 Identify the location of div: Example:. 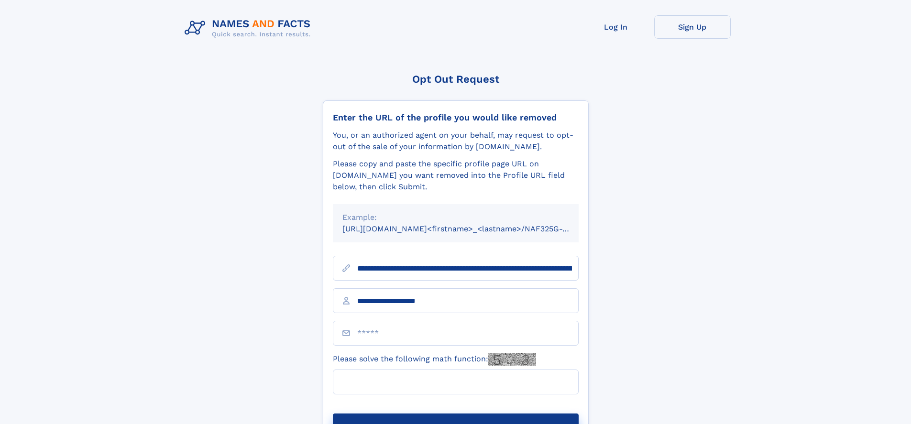
(456, 218).